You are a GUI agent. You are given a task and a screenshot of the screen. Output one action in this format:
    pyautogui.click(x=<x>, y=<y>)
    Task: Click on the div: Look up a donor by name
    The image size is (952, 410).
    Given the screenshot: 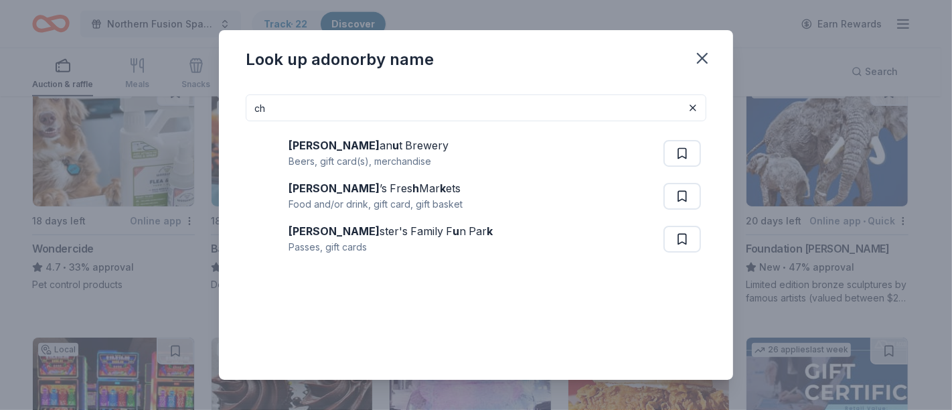 What is the action you would take?
    pyautogui.click(x=339, y=60)
    